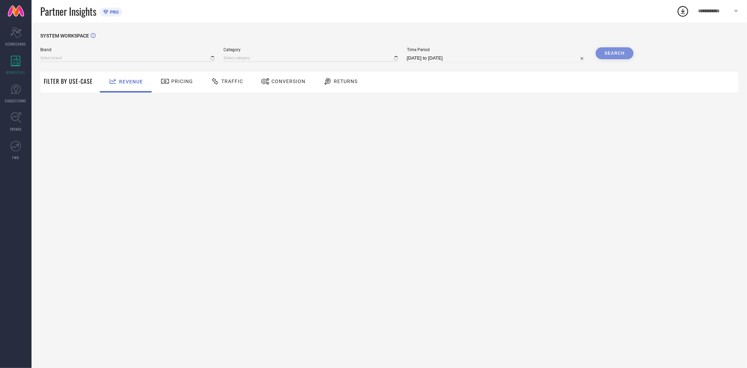 Image resolution: width=747 pixels, height=368 pixels. I want to click on span: SYSTEM WORKSPACE, so click(64, 36).